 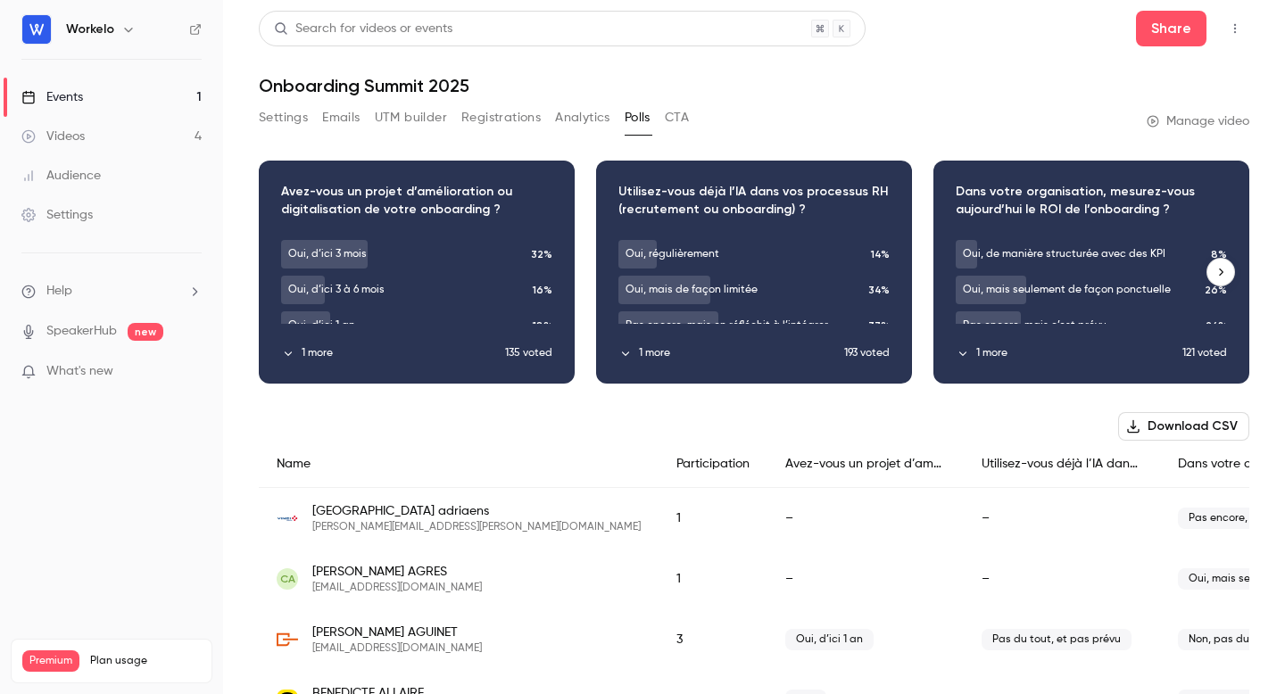 What do you see at coordinates (637, 118) in the screenshot?
I see `button: Polls` at bounding box center [637, 118].